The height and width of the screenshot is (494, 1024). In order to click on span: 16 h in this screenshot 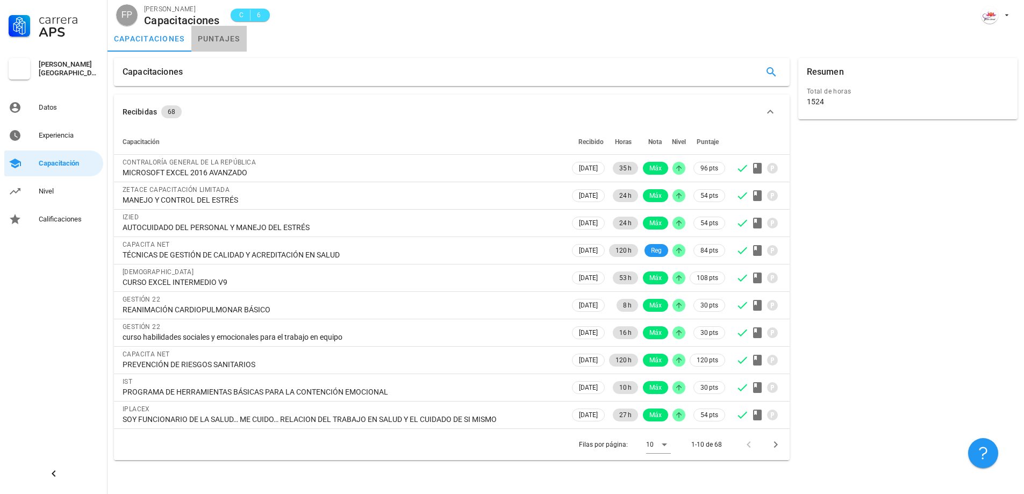, I will do `click(625, 333)`.